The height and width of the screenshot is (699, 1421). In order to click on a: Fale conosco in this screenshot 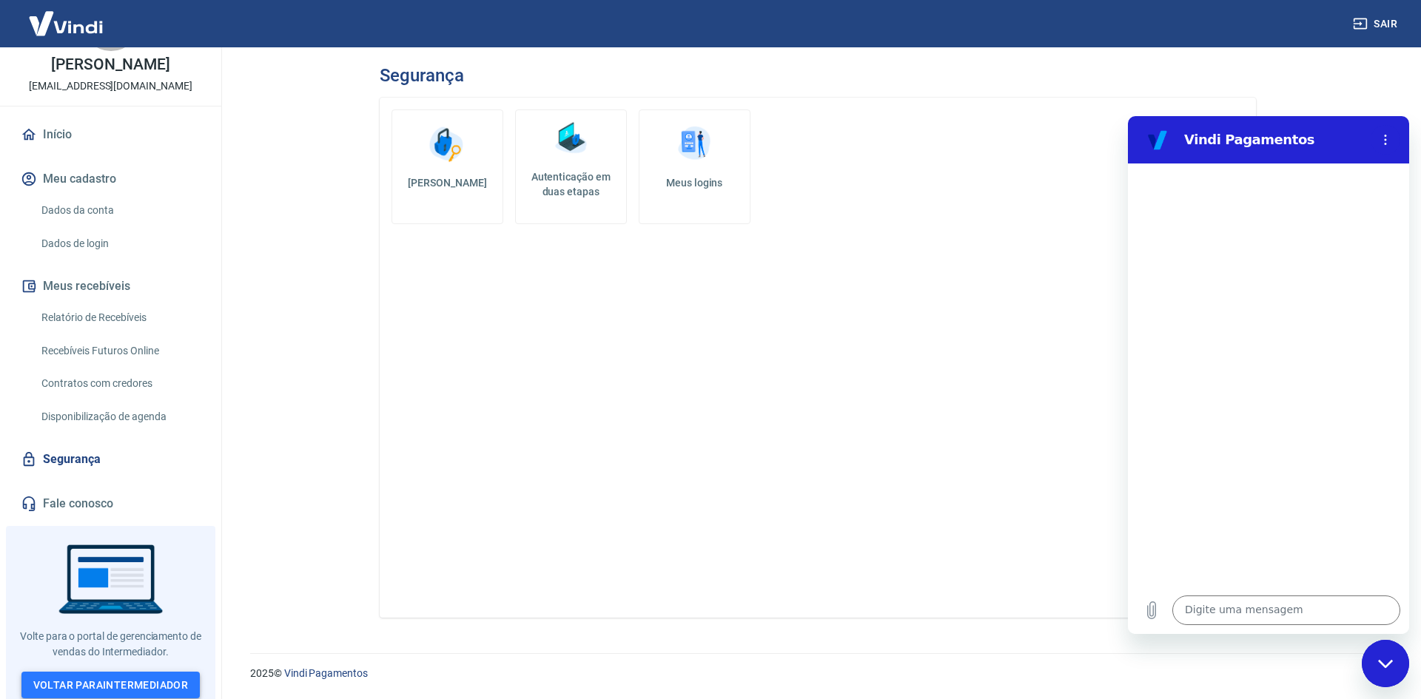, I will do `click(110, 504)`.